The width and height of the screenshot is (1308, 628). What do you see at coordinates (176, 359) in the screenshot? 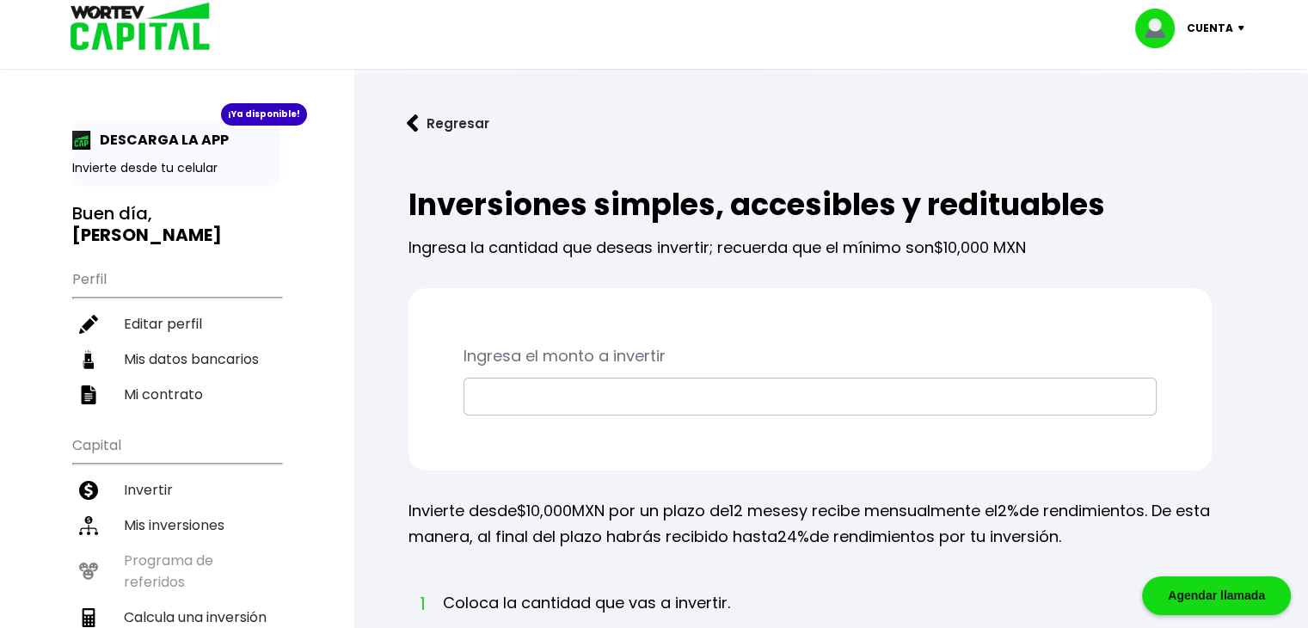
I see `a: Mis datos bancarios` at bounding box center [176, 359].